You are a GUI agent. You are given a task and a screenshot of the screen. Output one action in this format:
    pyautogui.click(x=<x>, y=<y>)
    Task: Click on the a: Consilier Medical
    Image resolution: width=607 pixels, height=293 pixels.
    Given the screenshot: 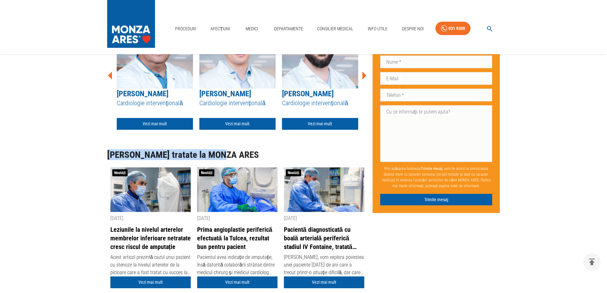 What is the action you would take?
    pyautogui.click(x=336, y=29)
    